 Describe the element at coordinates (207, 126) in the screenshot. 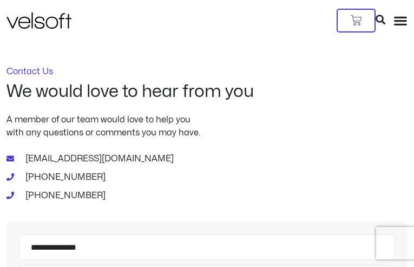

I see `p: A member of our team would love to help you with any questions or comments you may have.` at that location.